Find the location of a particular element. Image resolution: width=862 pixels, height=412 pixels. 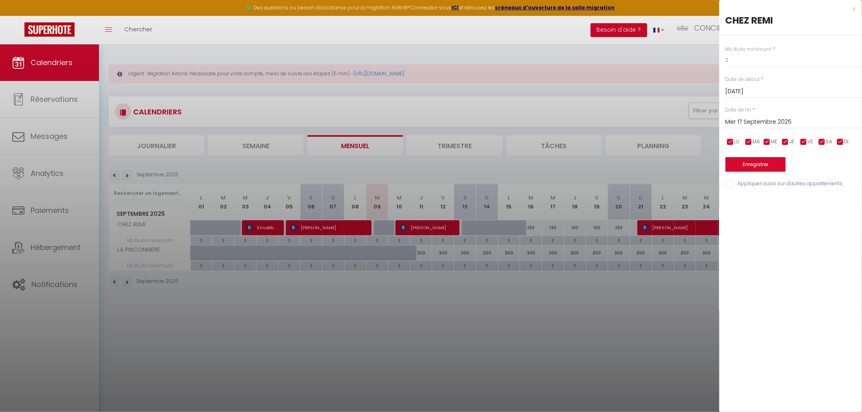

span: JE is located at coordinates (792, 142).